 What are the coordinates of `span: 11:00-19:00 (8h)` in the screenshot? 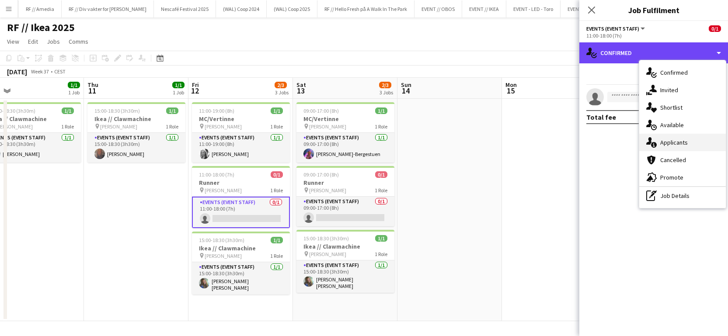 It's located at (216, 111).